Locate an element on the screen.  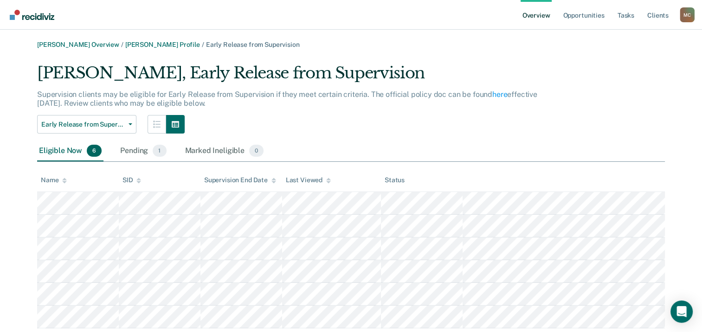
div: Marked Ineligible0 is located at coordinates (225, 151).